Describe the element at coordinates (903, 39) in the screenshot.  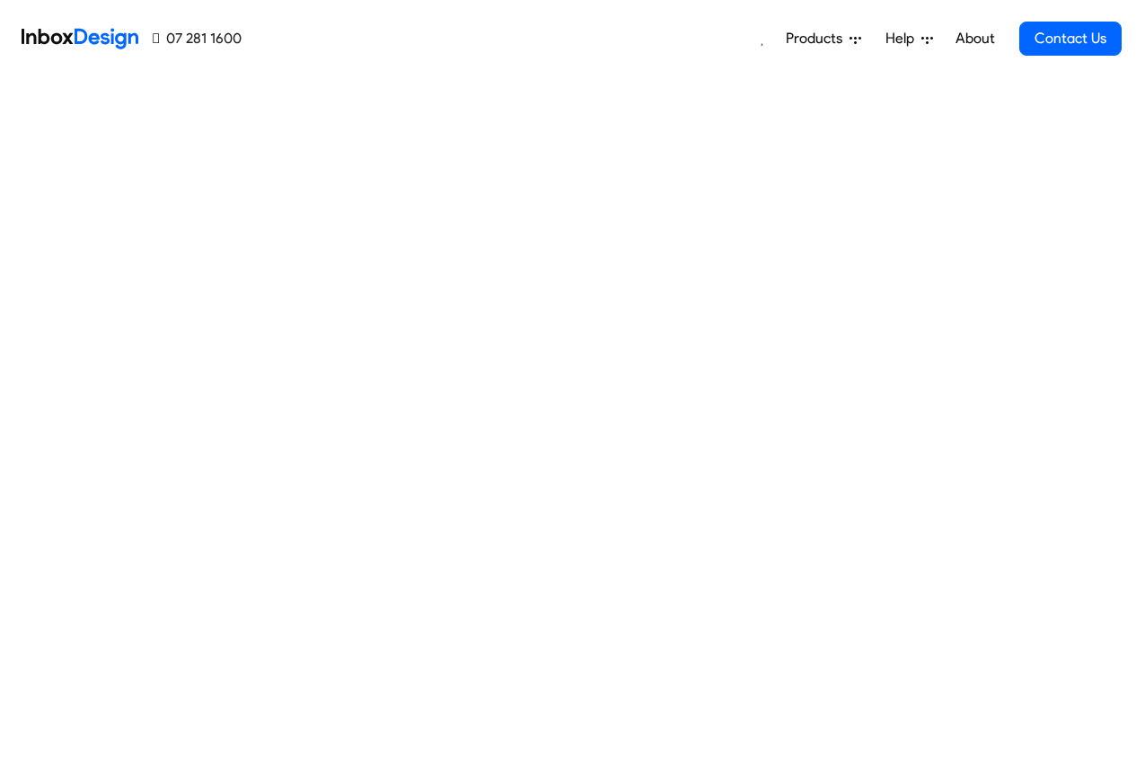
I see `span: Help` at that location.